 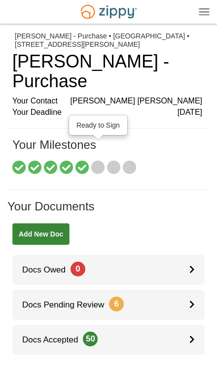 I want to click on h1: Your Milestones, so click(x=107, y=150).